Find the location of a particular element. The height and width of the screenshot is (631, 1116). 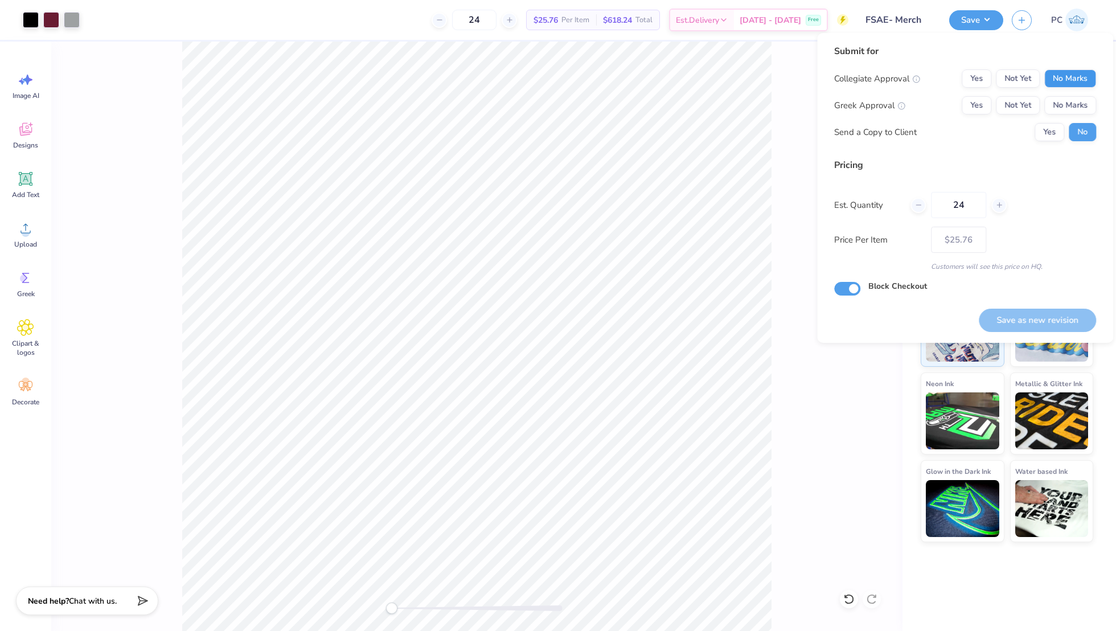

span: Est. Delivery is located at coordinates (698, 20).